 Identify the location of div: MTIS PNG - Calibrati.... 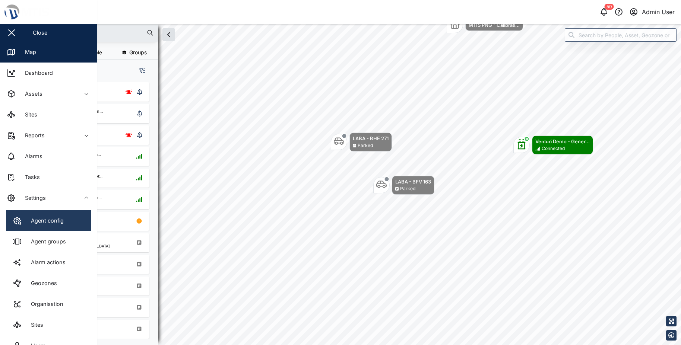
(494, 25).